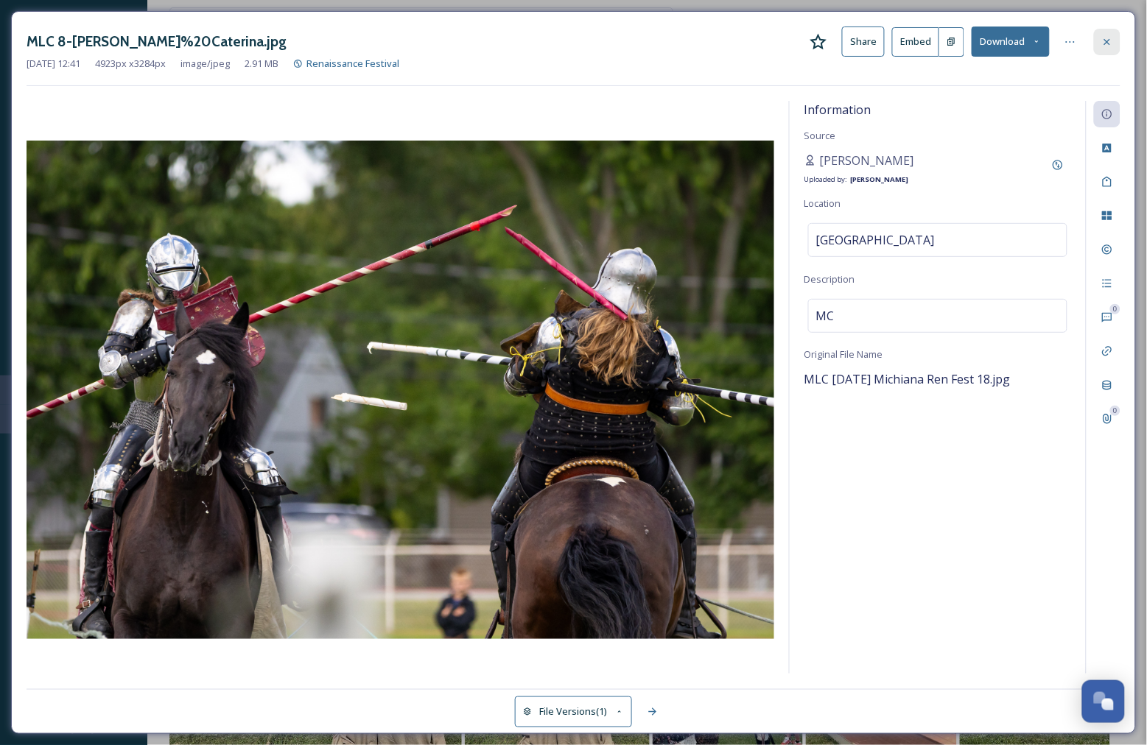 The width and height of the screenshot is (1147, 745). What do you see at coordinates (820, 135) in the screenshot?
I see `span: Source` at bounding box center [820, 135].